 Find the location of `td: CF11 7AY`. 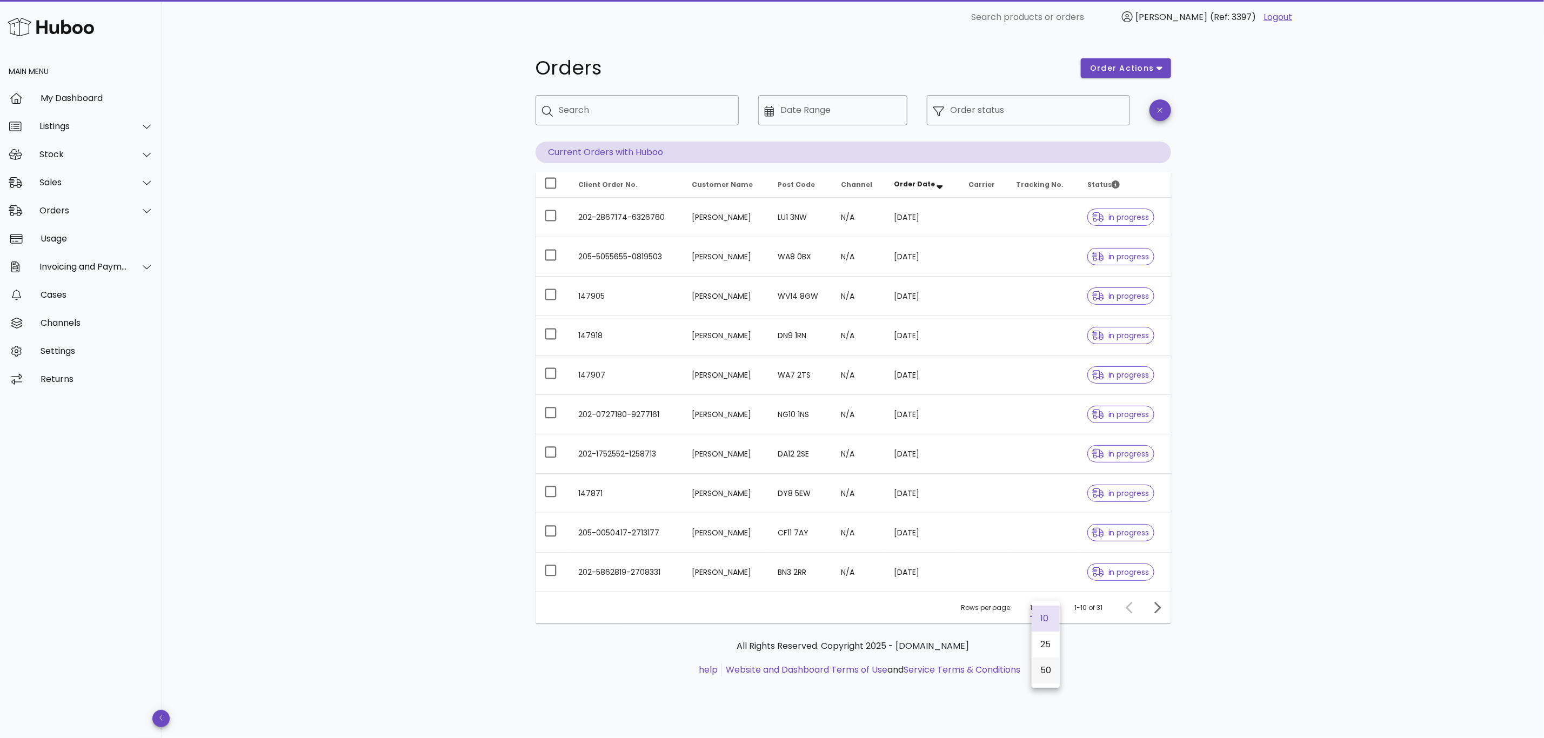

td: CF11 7AY is located at coordinates (800, 533).